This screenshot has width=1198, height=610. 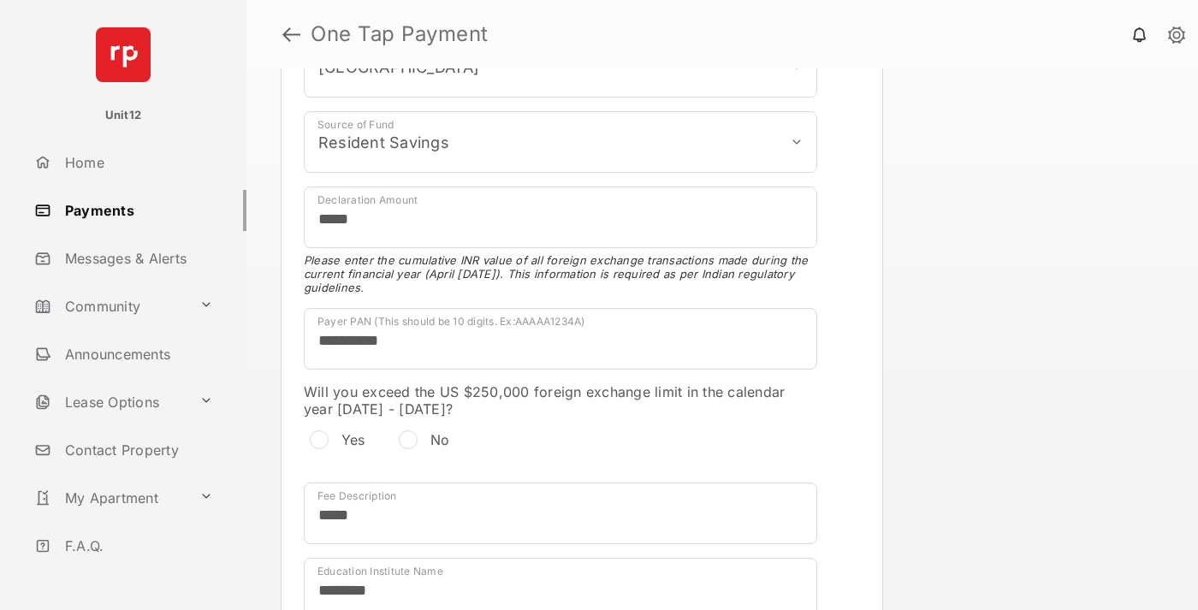 I want to click on a: Community, so click(x=110, y=306).